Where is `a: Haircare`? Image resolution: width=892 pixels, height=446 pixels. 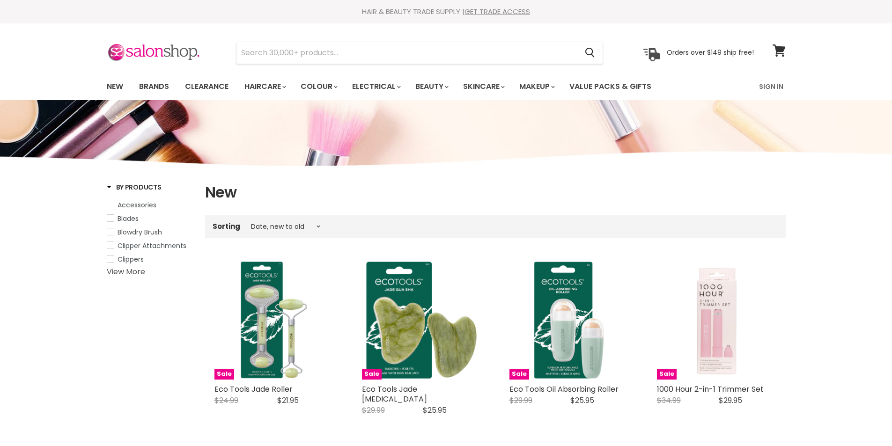 a: Haircare is located at coordinates (264, 87).